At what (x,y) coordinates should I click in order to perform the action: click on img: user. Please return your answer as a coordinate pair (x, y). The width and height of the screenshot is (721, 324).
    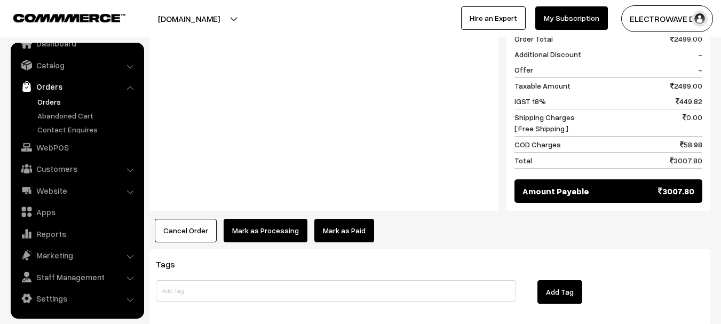
    Looking at the image, I should click on (700, 19).